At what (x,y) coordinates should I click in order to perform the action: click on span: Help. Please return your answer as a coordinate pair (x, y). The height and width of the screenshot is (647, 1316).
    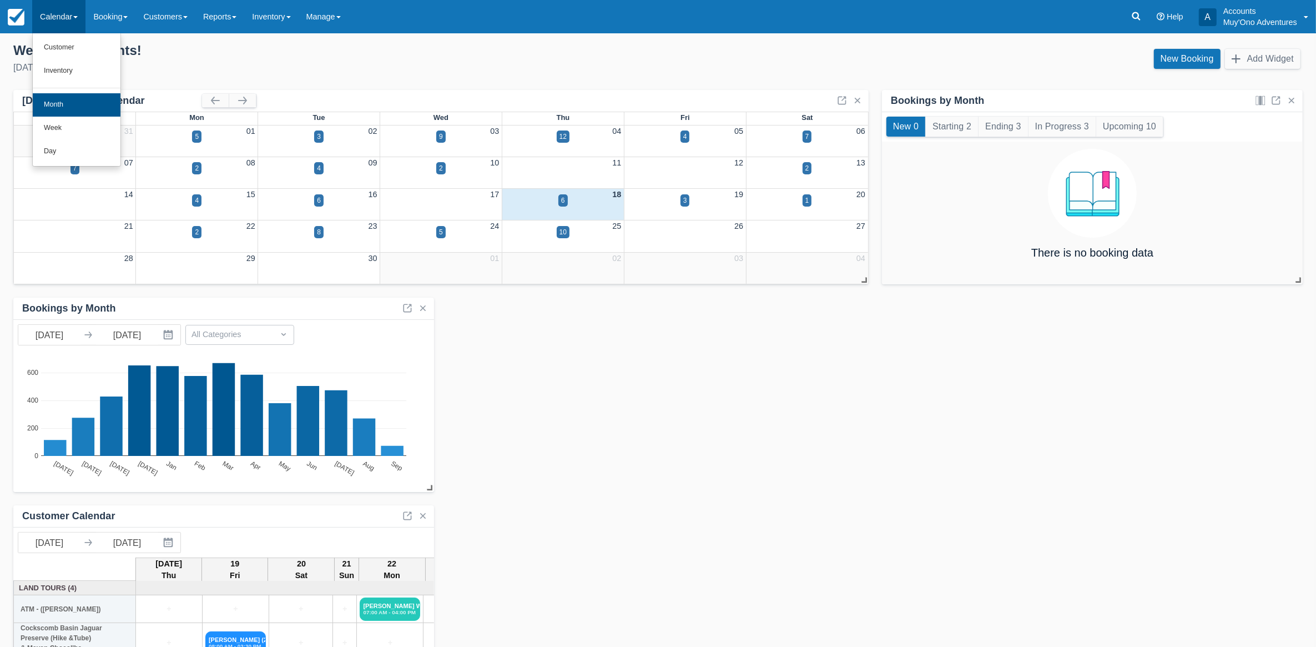
    Looking at the image, I should click on (1175, 17).